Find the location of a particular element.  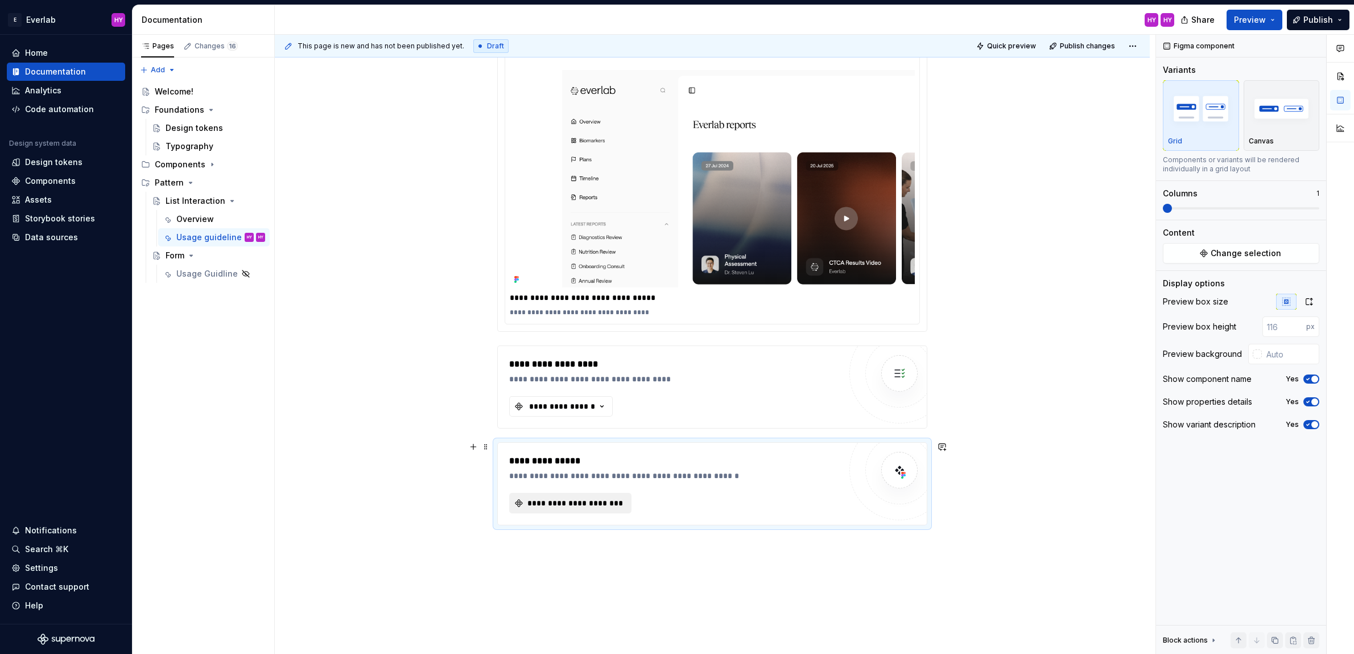

div: Everlab is located at coordinates (41, 20).